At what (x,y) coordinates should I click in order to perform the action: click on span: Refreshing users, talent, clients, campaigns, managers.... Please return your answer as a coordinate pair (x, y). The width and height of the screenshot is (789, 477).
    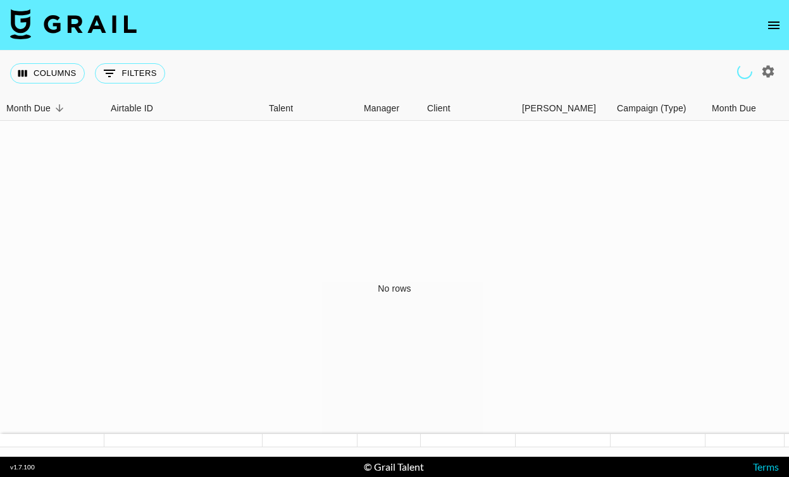
    Looking at the image, I should click on (745, 71).